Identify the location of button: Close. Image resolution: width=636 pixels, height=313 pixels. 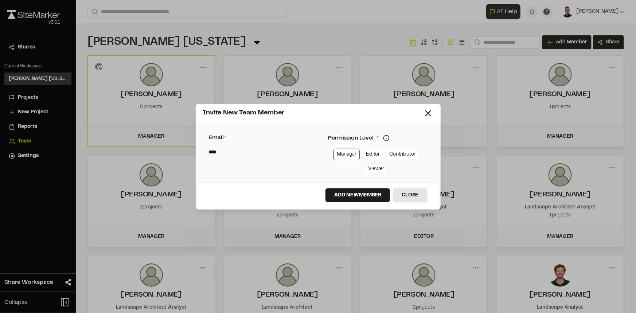
(410, 195).